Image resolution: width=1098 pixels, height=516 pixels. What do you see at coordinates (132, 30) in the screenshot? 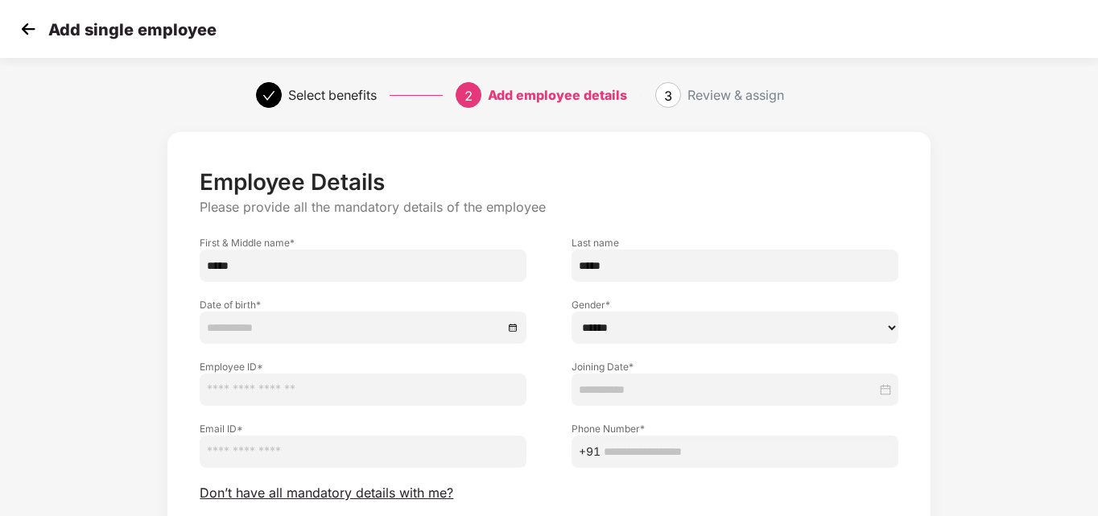
I see `p: Add single employee` at bounding box center [132, 30].